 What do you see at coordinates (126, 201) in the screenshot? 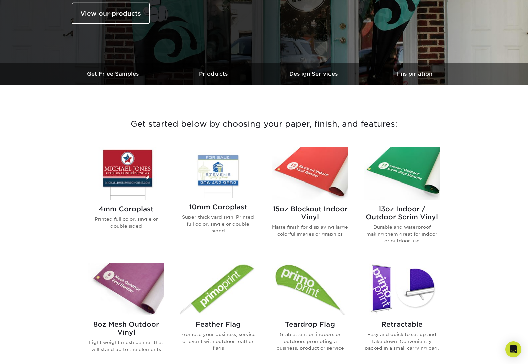
I see `a: 4mm Coroplast Signs 4mm Coroplast Printed full color, single or double sided` at bounding box center [126, 201].